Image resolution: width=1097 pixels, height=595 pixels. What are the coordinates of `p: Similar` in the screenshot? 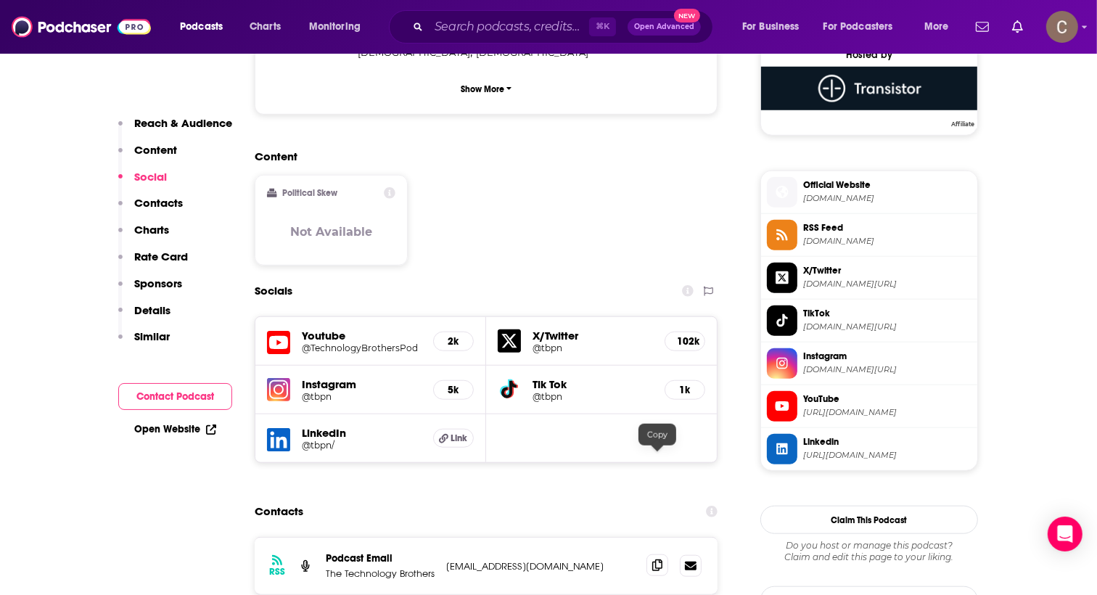 It's located at (152, 336).